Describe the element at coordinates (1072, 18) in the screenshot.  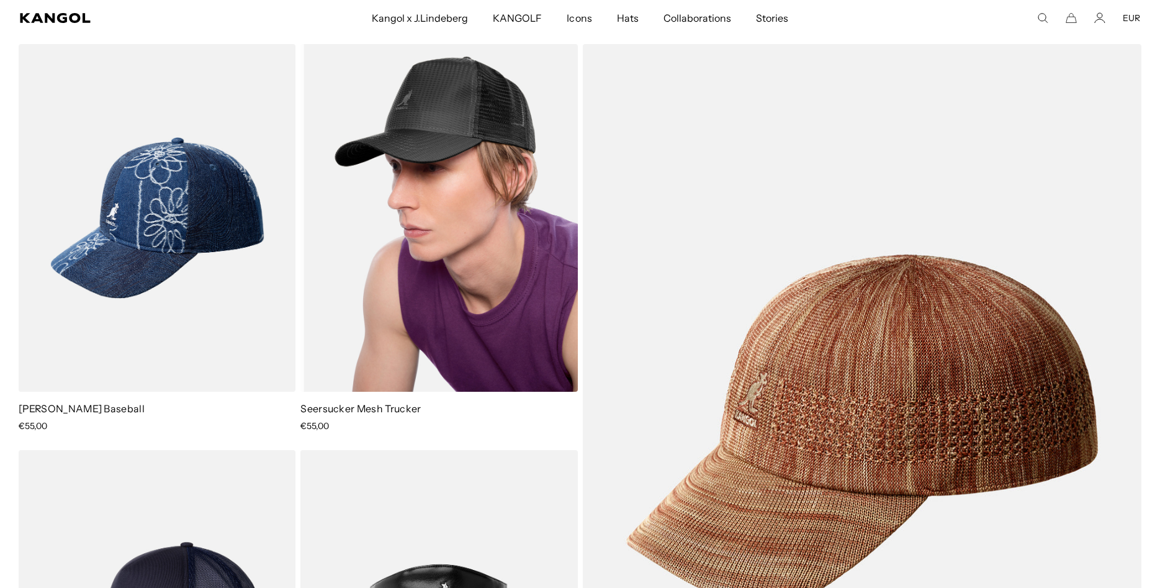
I see `button: Cart` at that location.